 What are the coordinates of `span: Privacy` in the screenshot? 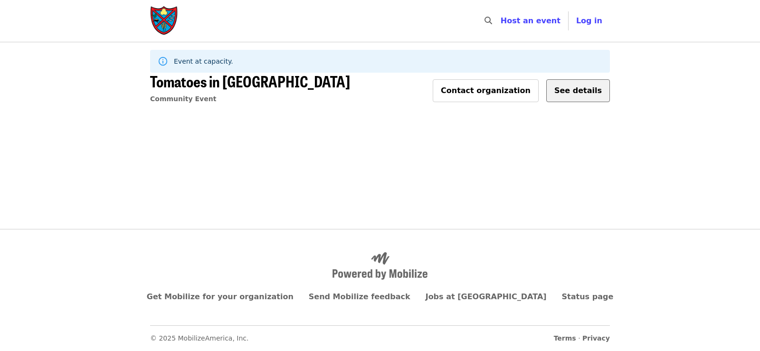 It's located at (596, 338).